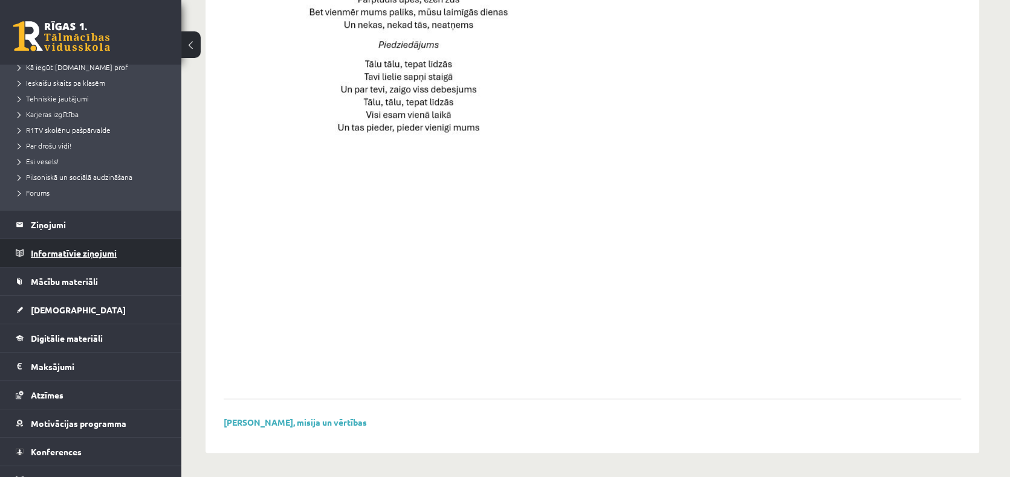  I want to click on legend: Informatīvie ziņojumi, so click(98, 253).